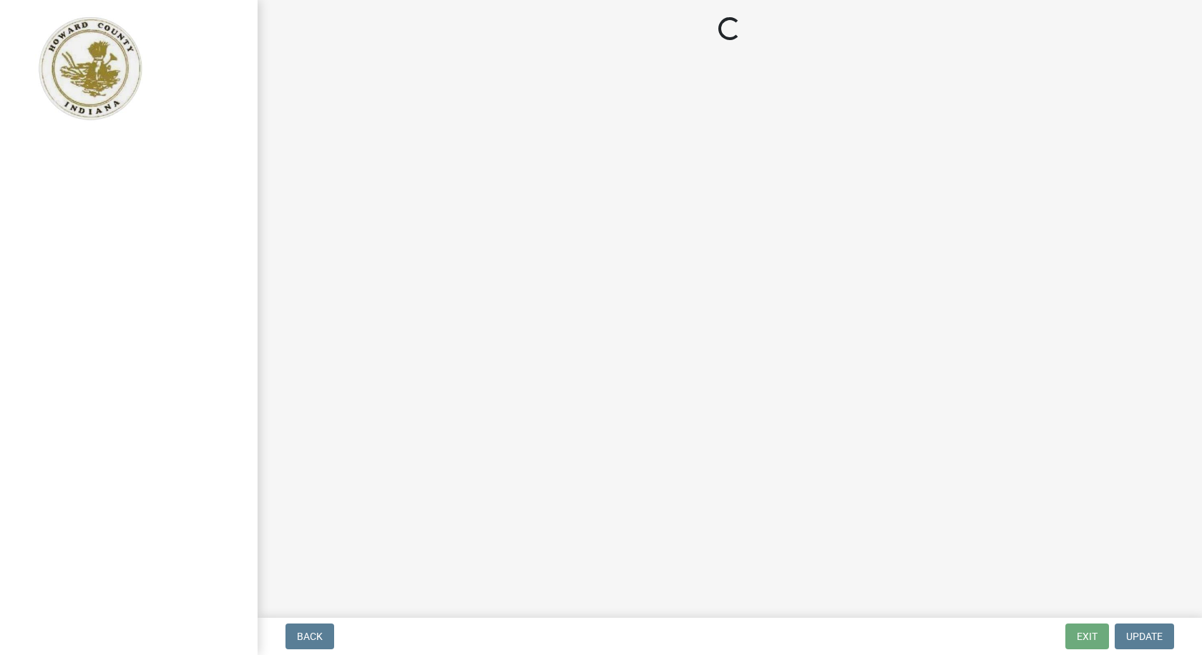 This screenshot has height=655, width=1202. What do you see at coordinates (310, 636) in the screenshot?
I see `span: Back` at bounding box center [310, 636].